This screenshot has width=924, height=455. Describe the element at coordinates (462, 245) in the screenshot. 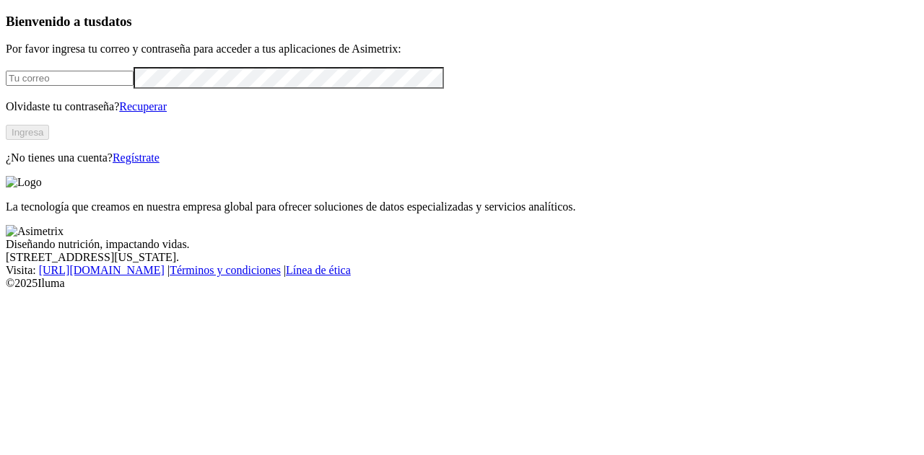

I see `div: Diseñando nutrición, impactando vidas.` at that location.